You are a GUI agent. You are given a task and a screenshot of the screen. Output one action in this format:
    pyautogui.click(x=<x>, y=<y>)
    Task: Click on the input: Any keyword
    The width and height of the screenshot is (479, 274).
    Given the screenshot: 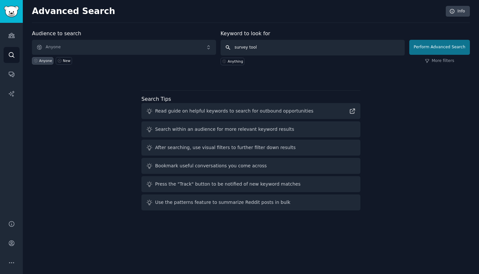 What is the action you would take?
    pyautogui.click(x=312, y=48)
    